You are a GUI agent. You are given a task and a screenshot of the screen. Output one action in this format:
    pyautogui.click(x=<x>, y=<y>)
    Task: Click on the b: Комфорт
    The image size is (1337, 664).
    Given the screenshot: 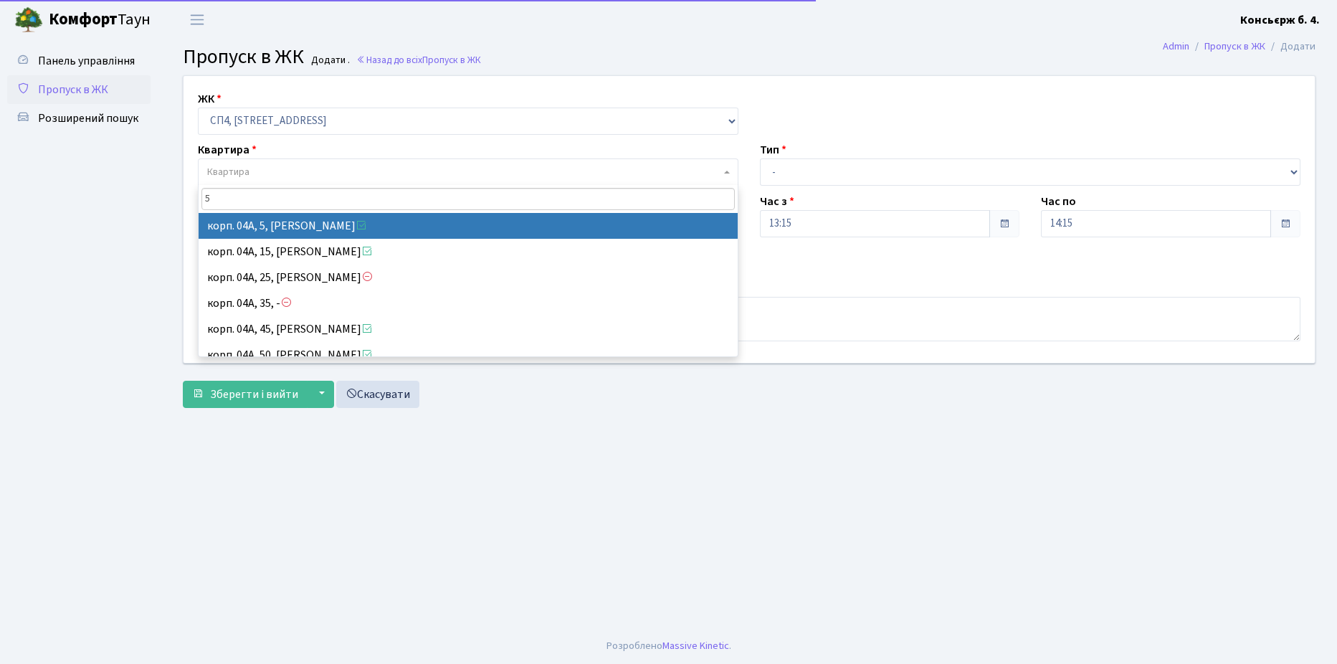 What is the action you would take?
    pyautogui.click(x=83, y=19)
    